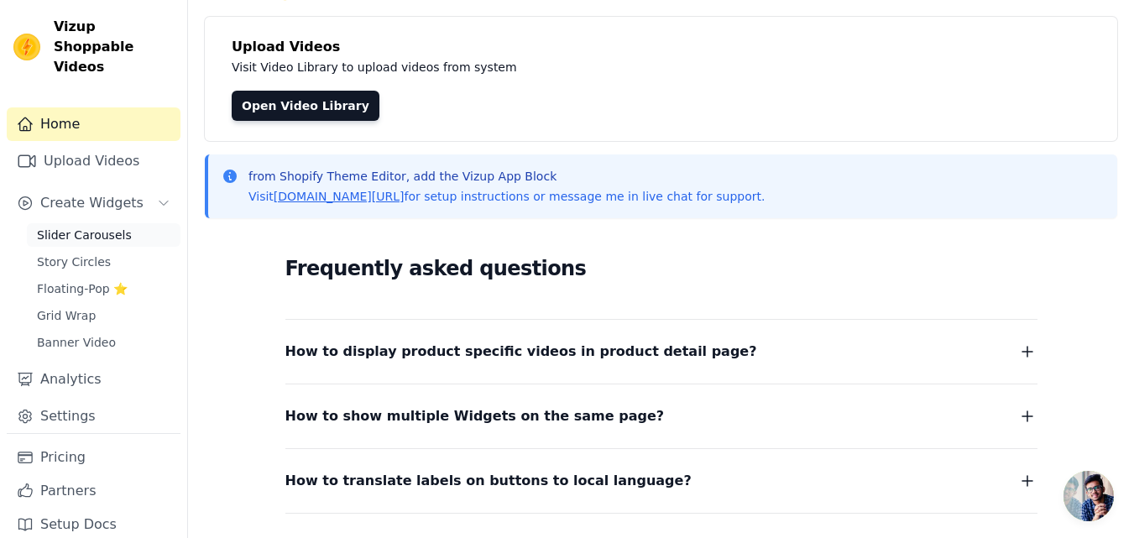 Image resolution: width=1134 pixels, height=538 pixels. What do you see at coordinates (662, 352) in the screenshot?
I see `button: How to display product specific videos in product detail page?` at bounding box center [662, 352].